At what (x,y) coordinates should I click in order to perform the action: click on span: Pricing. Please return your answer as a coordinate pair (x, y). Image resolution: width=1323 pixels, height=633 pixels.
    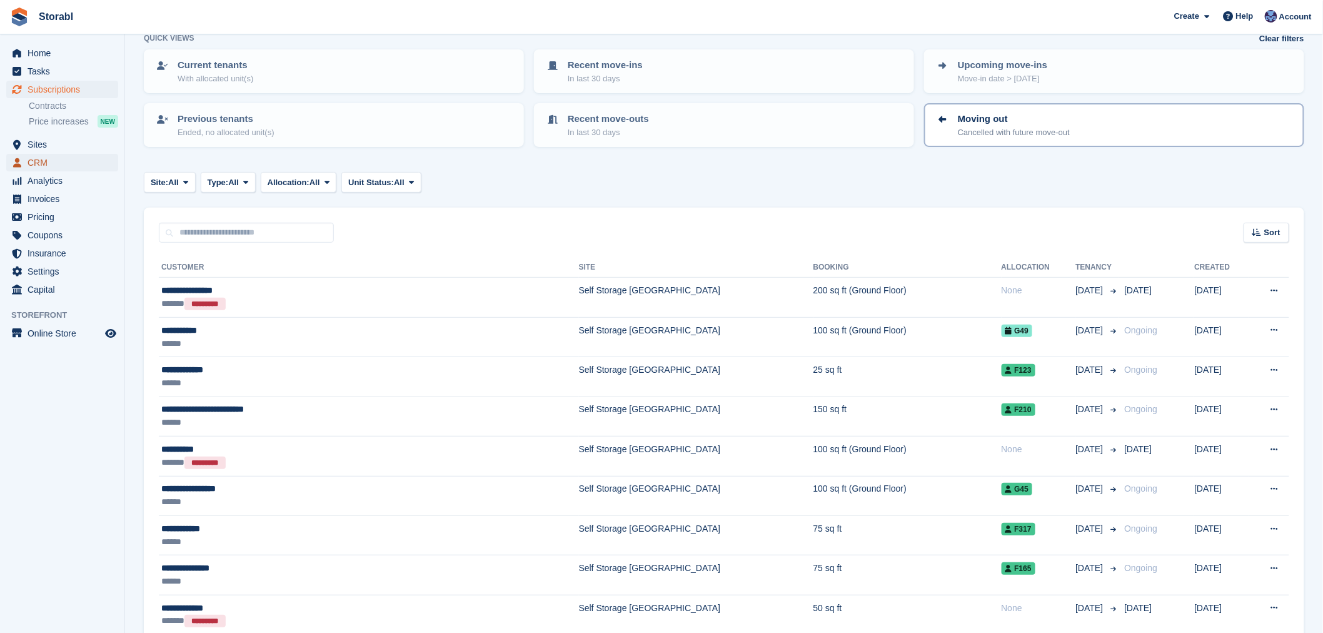
    Looking at the image, I should click on (65, 217).